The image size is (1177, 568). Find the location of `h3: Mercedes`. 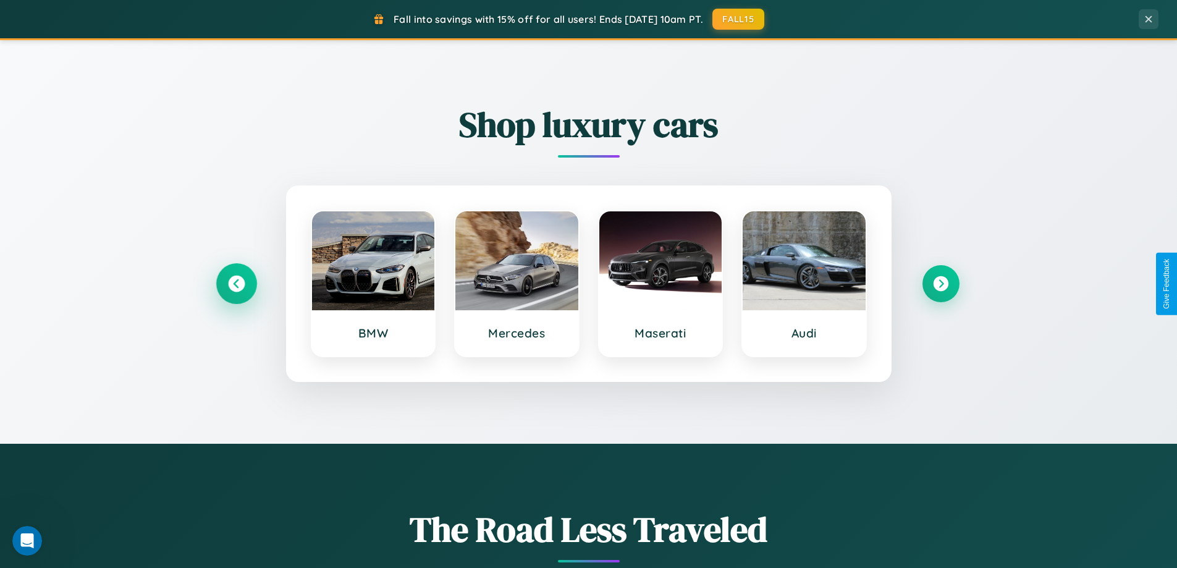

h3: Mercedes is located at coordinates (516, 333).